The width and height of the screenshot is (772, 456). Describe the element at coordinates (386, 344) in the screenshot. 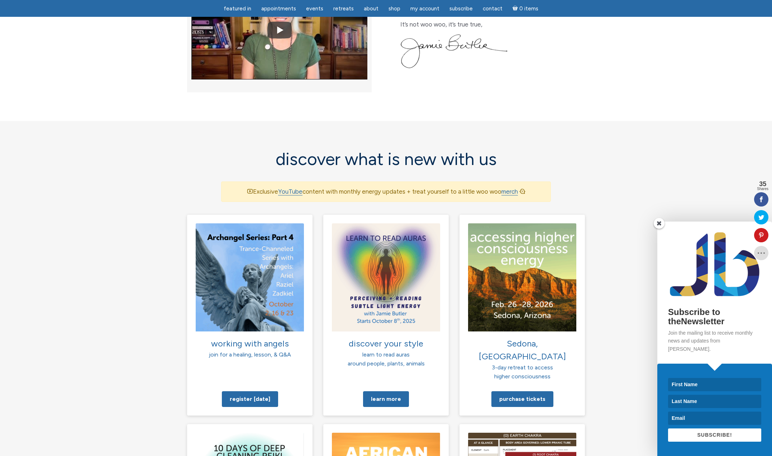

I see `span: discover your style` at that location.